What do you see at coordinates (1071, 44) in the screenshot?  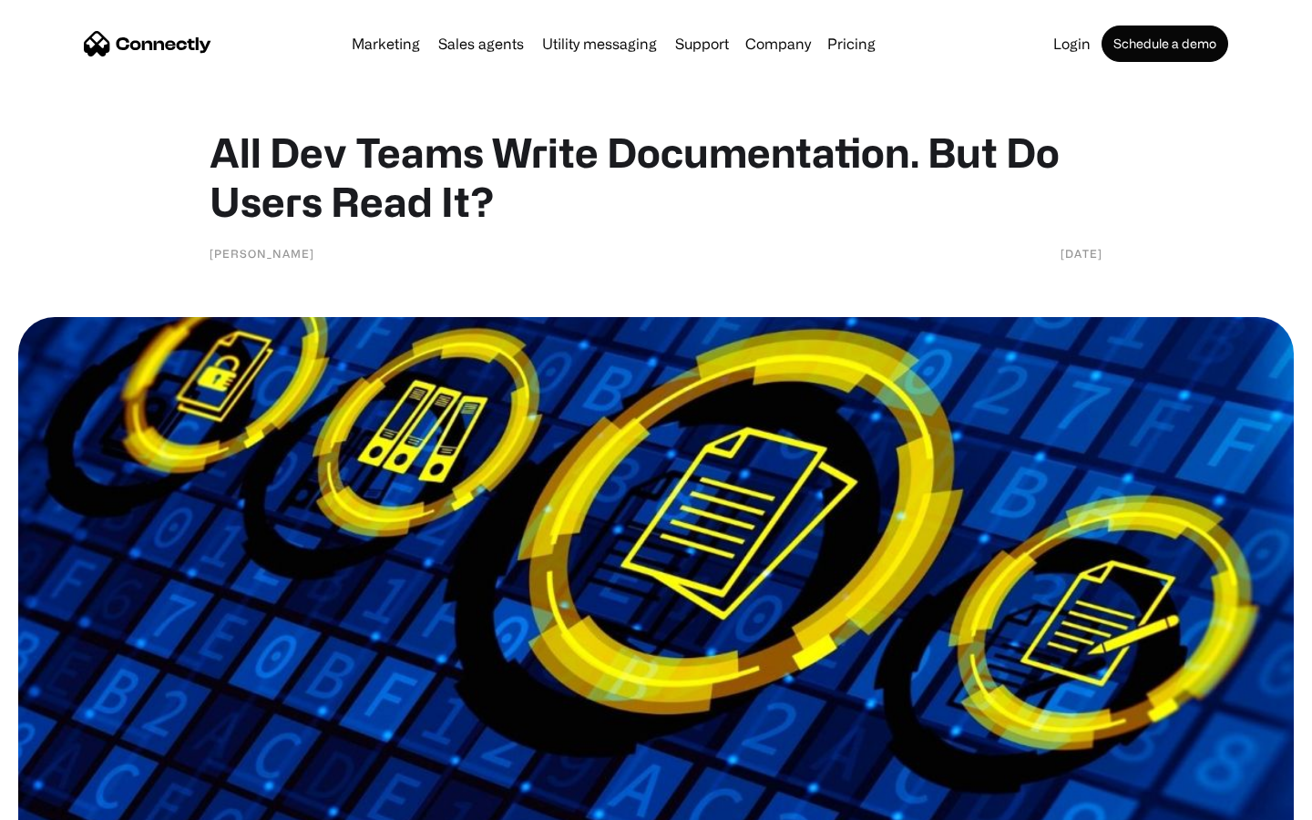 I see `a: Login` at bounding box center [1071, 44].